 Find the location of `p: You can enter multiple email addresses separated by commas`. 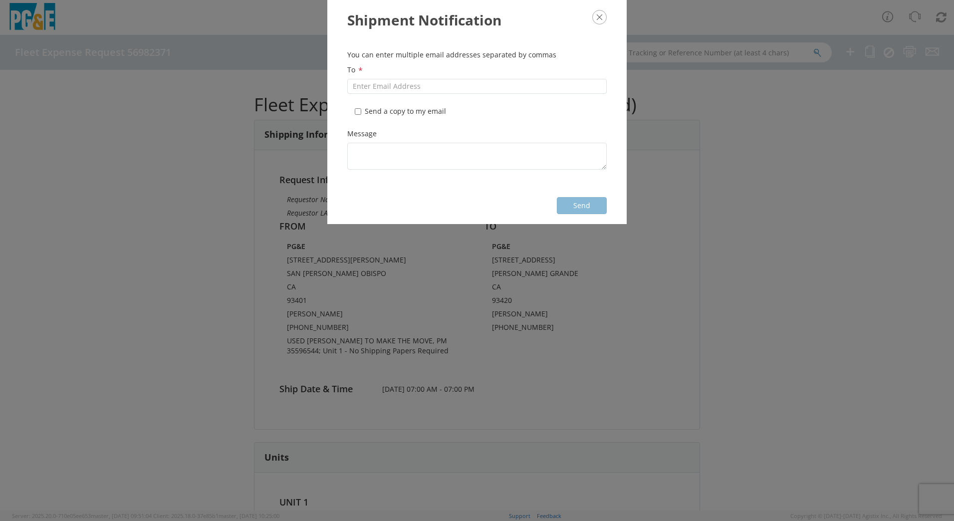

p: You can enter multiple email addresses separated by commas is located at coordinates (477, 55).